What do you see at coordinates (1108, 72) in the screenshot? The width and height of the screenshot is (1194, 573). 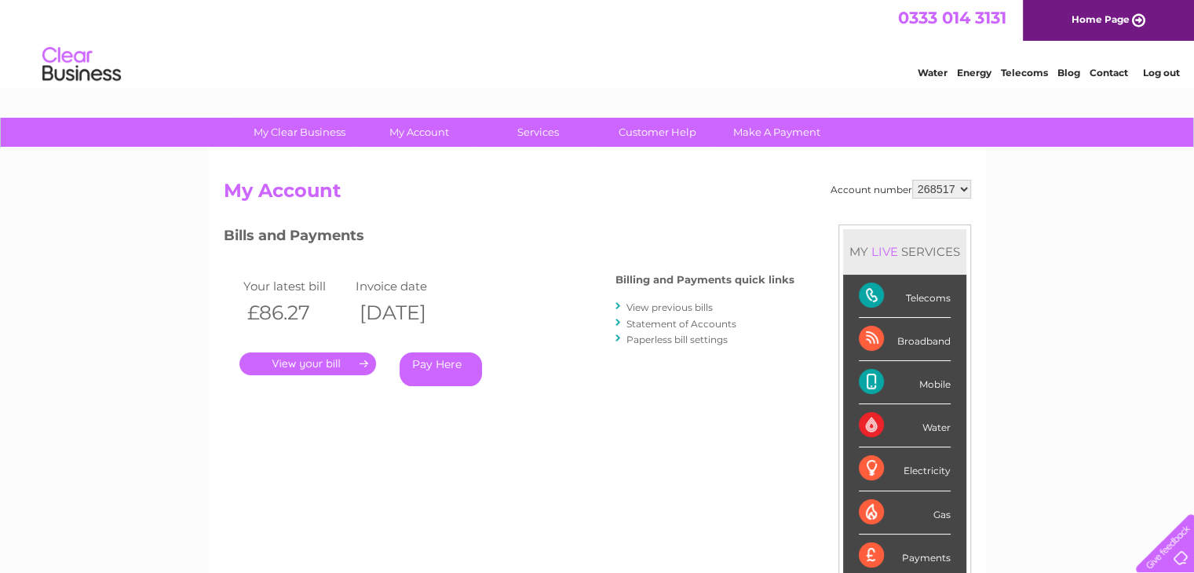 I see `a: Contact` at bounding box center [1108, 72].